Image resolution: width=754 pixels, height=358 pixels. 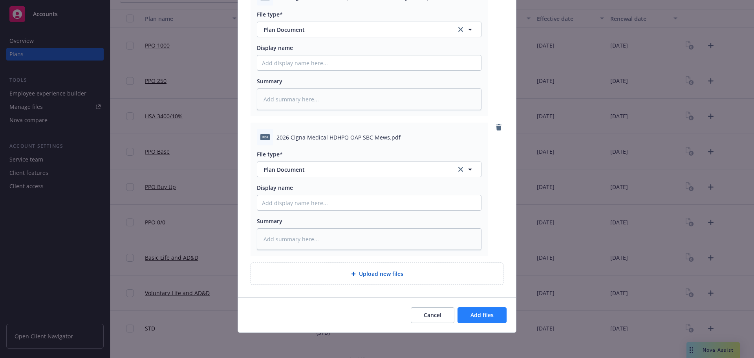 What do you see at coordinates (381, 273) in the screenshot?
I see `span: Upload new files` at bounding box center [381, 273].